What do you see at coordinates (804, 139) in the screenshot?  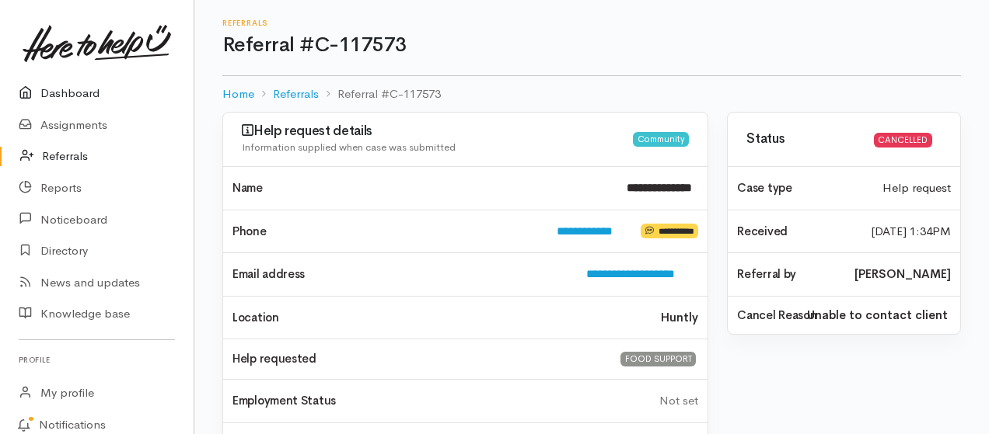 I see `h3: Status` at bounding box center [804, 139].